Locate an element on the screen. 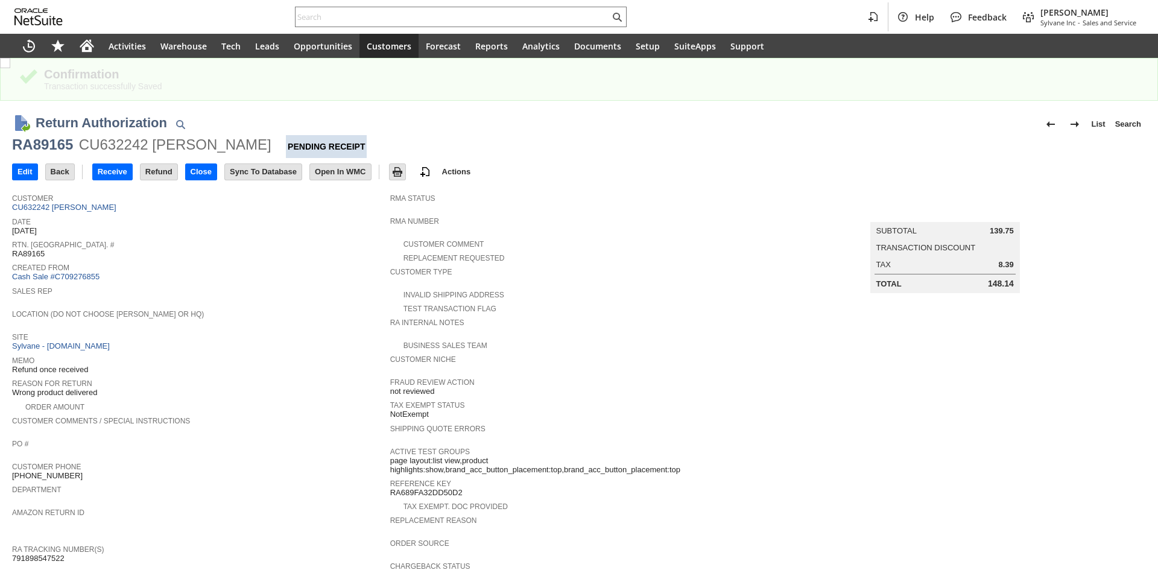 The image size is (1158, 570). a: RMA Number is located at coordinates (414, 221).